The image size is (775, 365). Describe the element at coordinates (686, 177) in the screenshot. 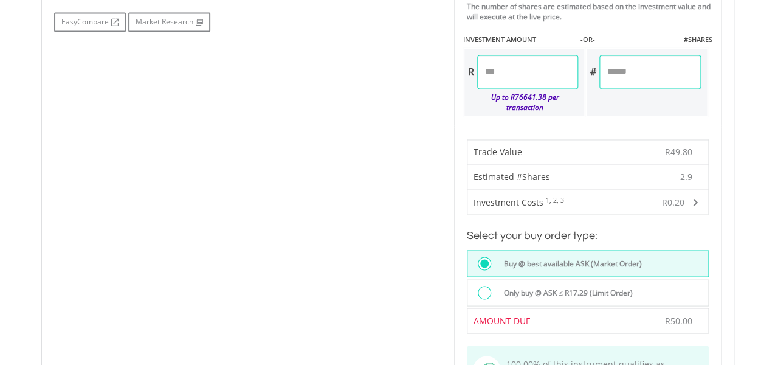

I see `span: 2.9` at that location.